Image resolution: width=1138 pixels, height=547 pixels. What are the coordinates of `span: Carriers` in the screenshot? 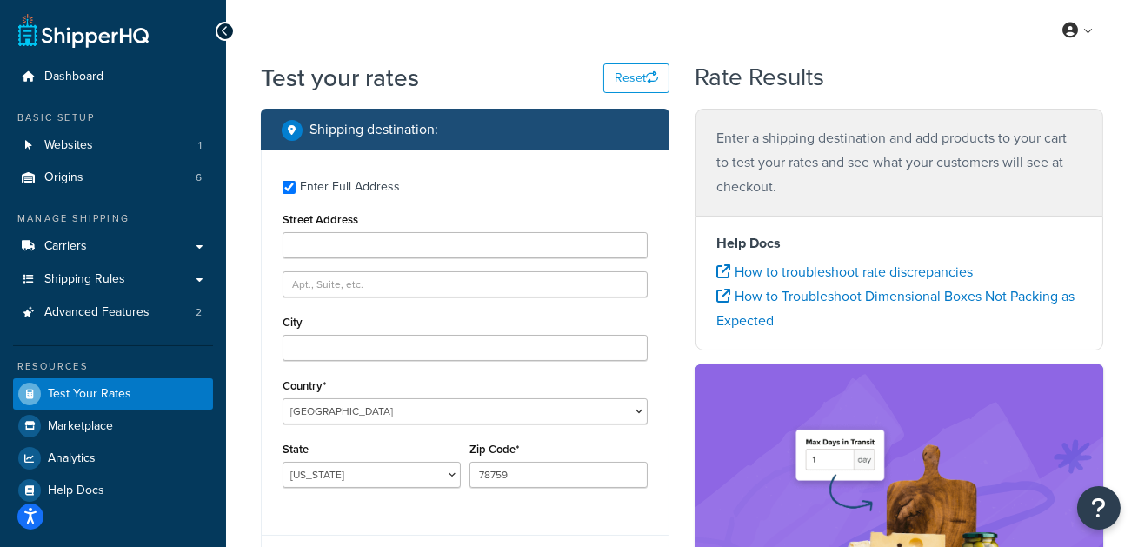 It's located at (65, 246).